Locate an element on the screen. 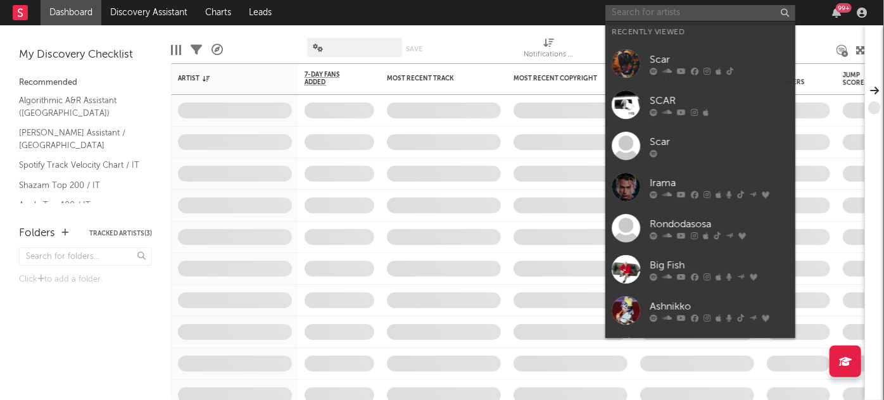 The height and width of the screenshot is (400, 884). div: Edit Columns is located at coordinates (176, 50).